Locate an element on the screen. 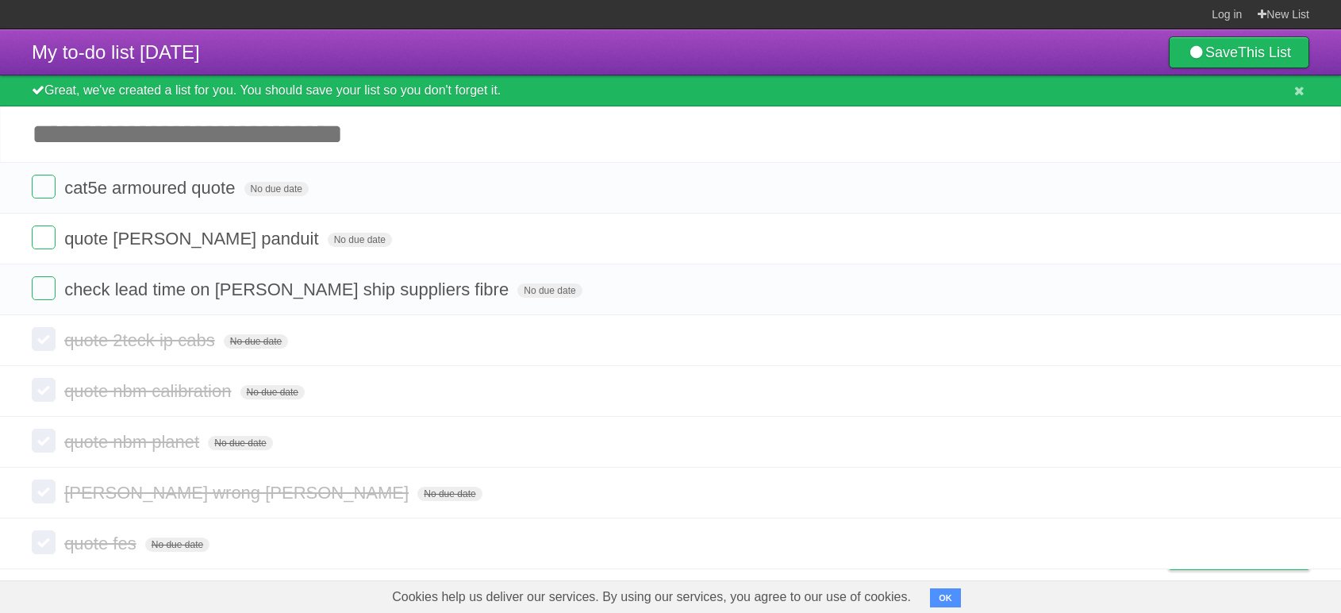  span: quote fes is located at coordinates (102, 543).